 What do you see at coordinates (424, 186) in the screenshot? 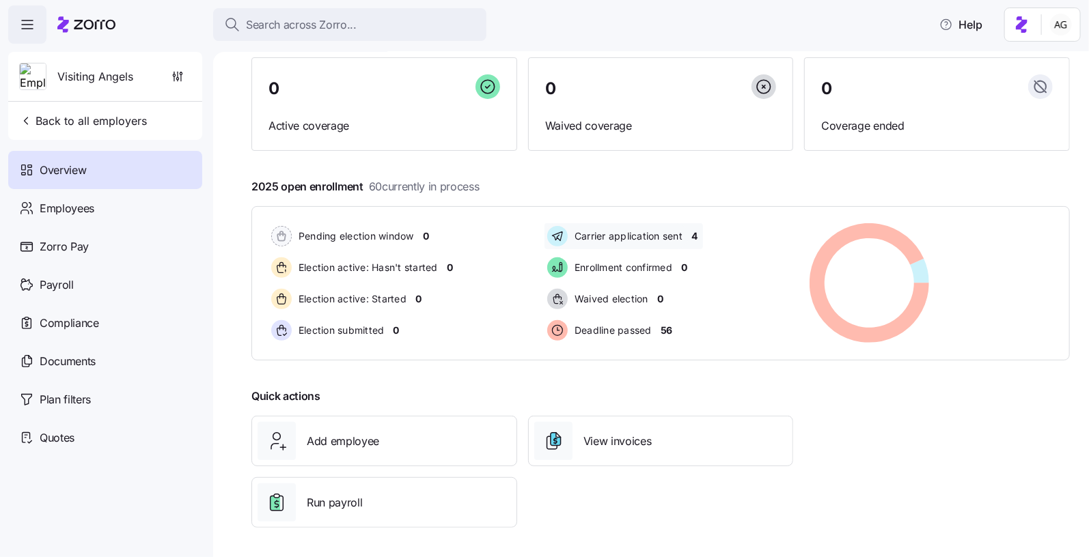
I see `span: 60 currently in process` at bounding box center [424, 186].